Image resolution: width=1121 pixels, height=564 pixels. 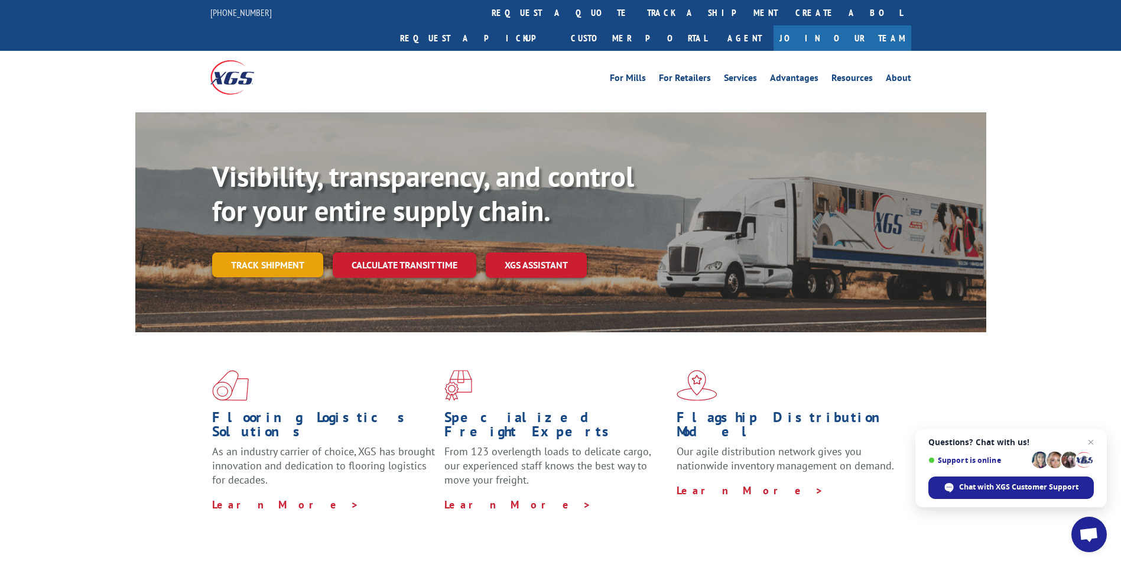 What do you see at coordinates (556, 471) in the screenshot?
I see `p: From 123 overlength loads to delicate cargo, our experienced staff knows the best way to move you...` at bounding box center [556, 471].